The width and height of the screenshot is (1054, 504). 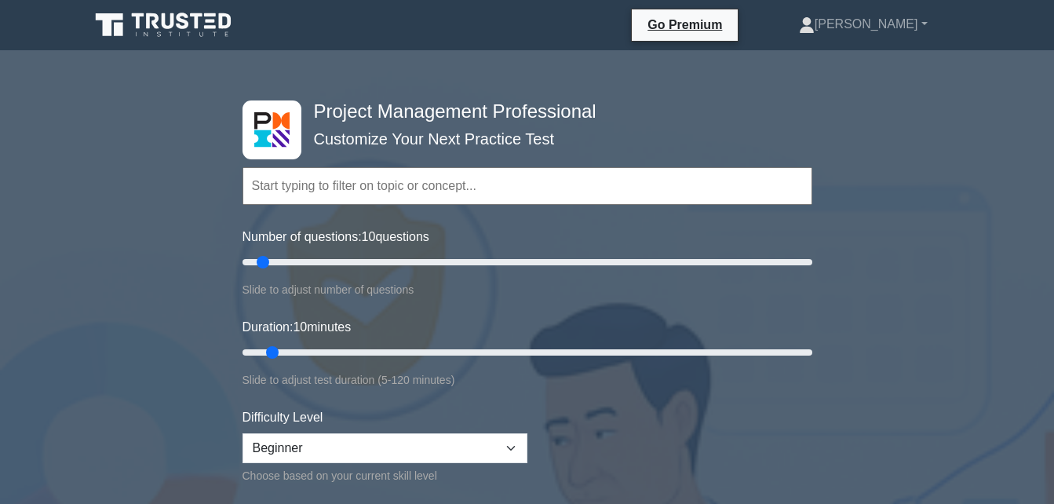 What do you see at coordinates (384, 475) in the screenshot?
I see `div: Choose based on your current skill level` at bounding box center [384, 475].